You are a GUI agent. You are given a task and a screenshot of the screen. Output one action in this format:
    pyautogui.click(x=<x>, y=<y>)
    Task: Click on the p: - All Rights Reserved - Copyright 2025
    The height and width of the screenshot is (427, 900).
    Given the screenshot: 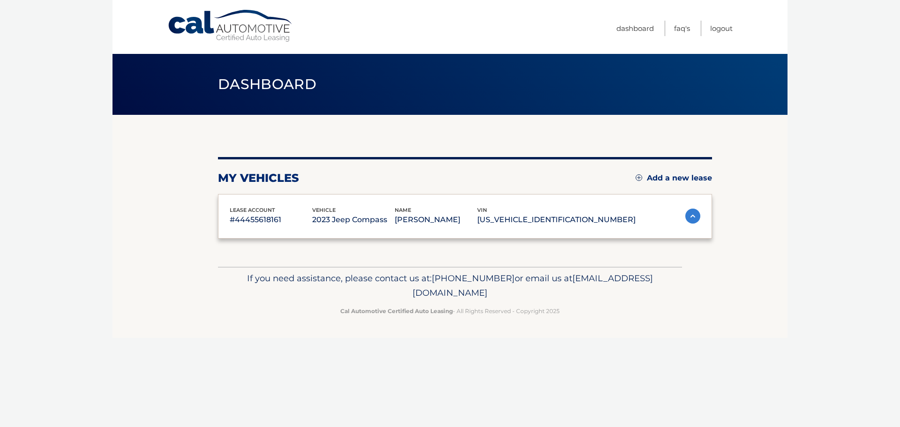 What is the action you would take?
    pyautogui.click(x=450, y=311)
    